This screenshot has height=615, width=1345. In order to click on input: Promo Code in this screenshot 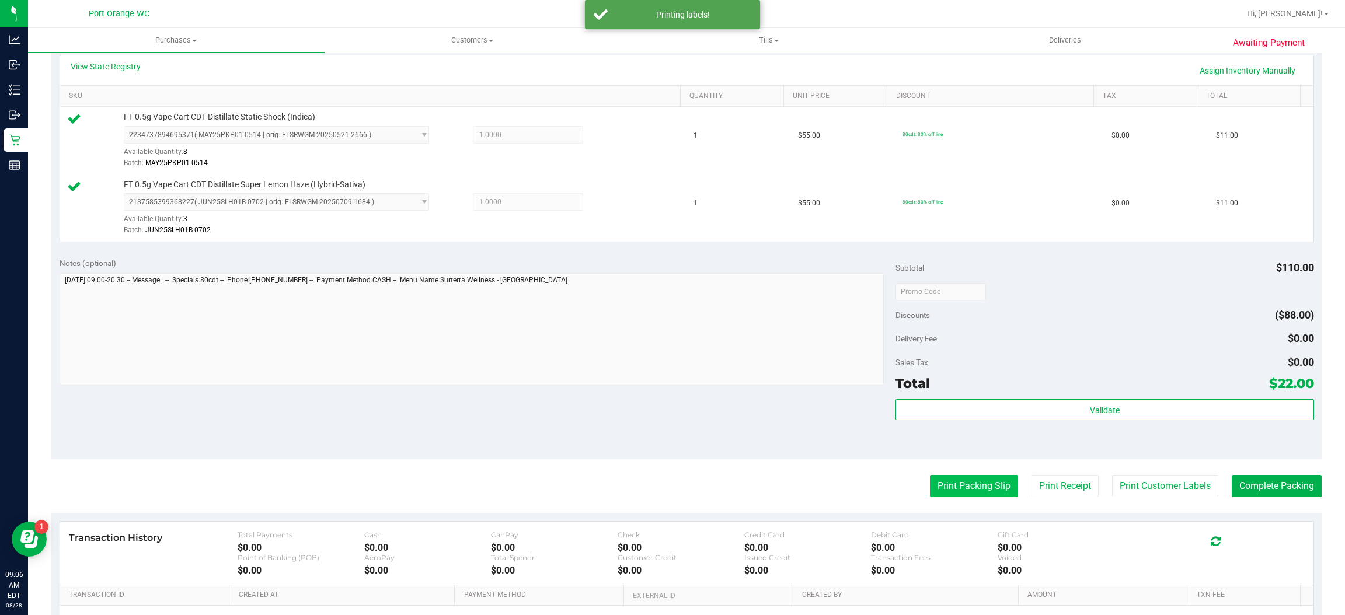, I will do `click(941, 292)`.